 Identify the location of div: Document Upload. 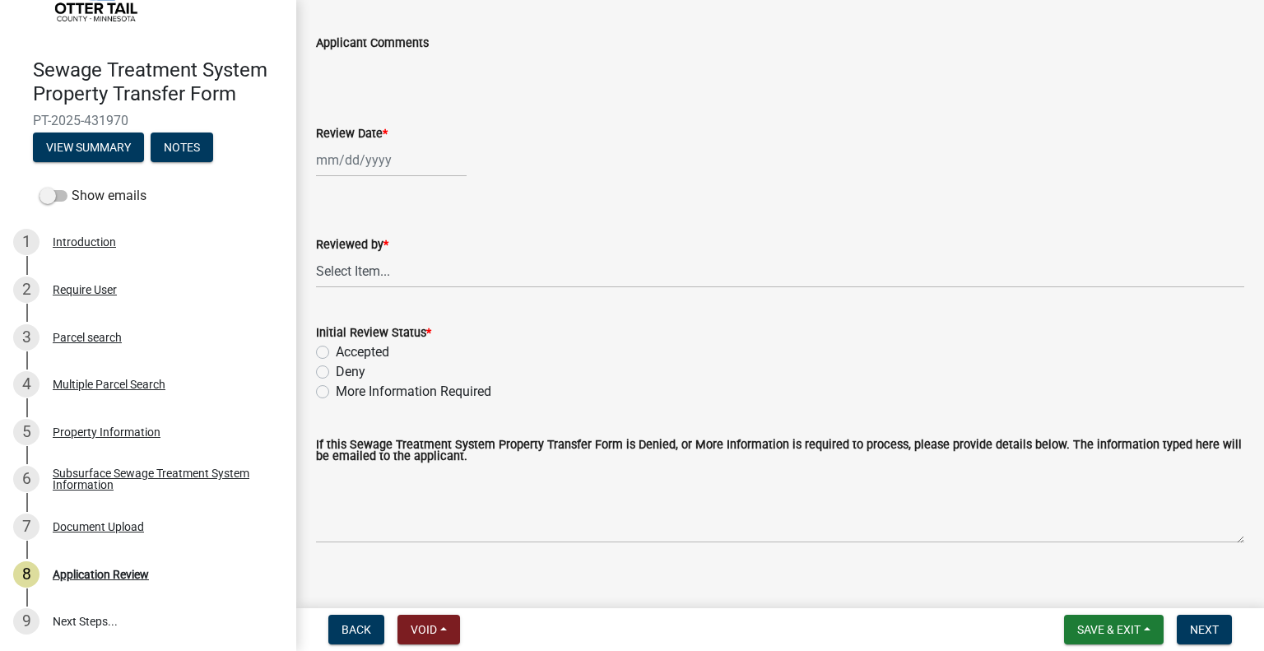
(98, 527).